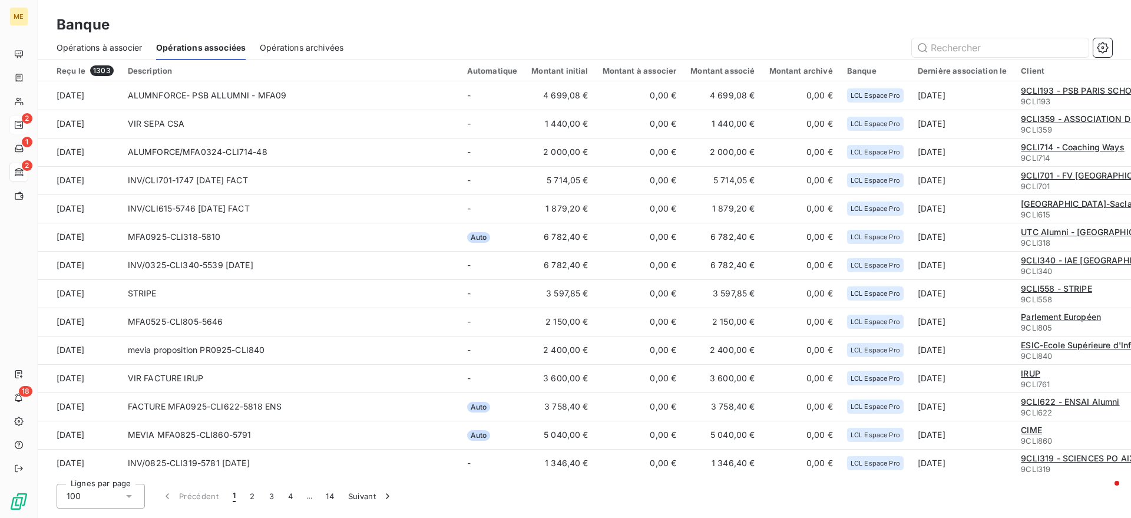  I want to click on div: Montant initial, so click(559, 71).